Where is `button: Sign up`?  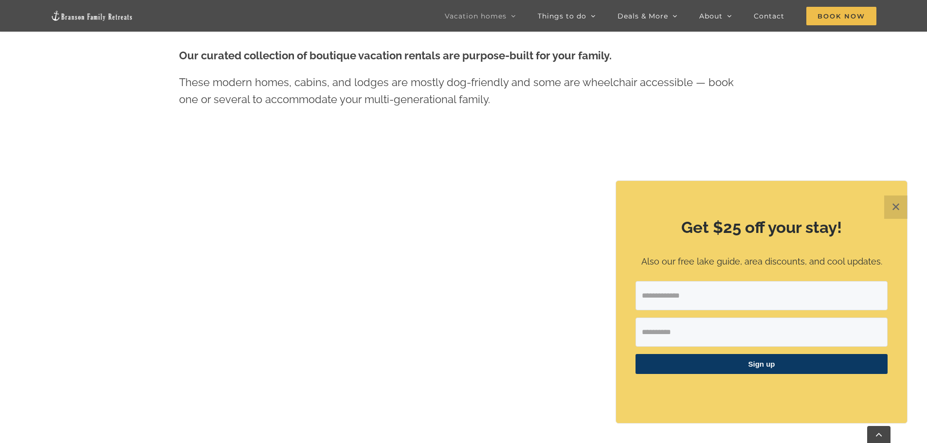 button: Sign up is located at coordinates (761, 364).